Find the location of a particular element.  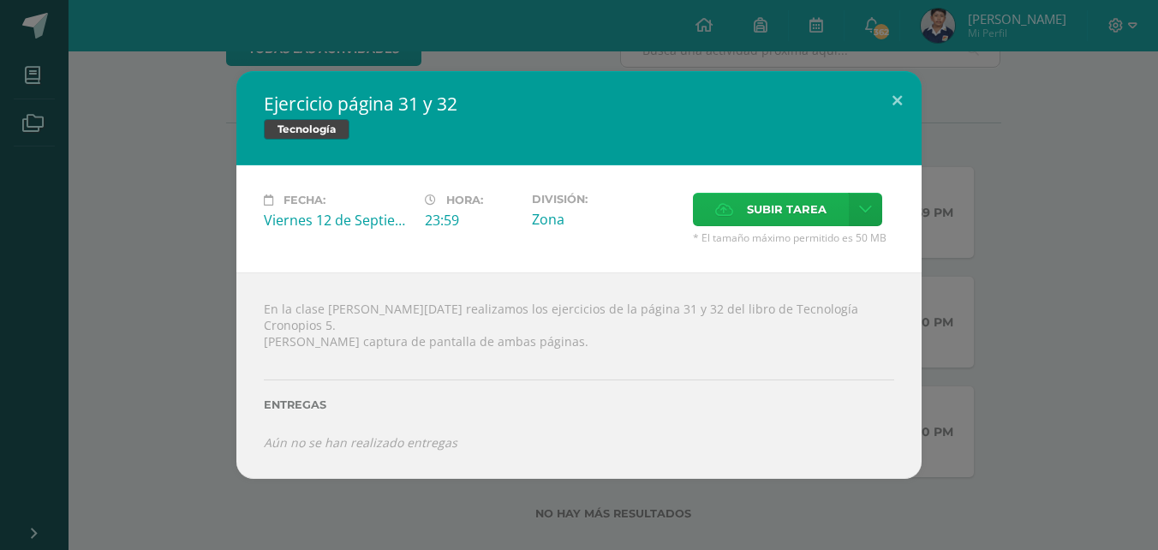

label: Entregas is located at coordinates (579, 404).